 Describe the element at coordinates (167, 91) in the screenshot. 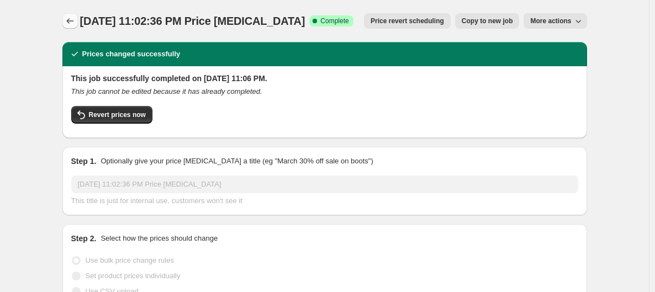

I see `i: This job cannot be edited because it has already completed.` at that location.